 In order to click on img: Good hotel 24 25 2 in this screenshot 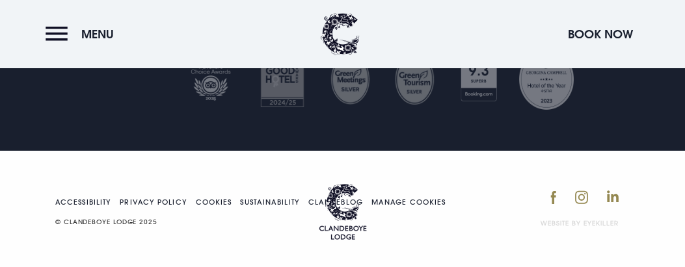, I will do `click(282, 79)`.